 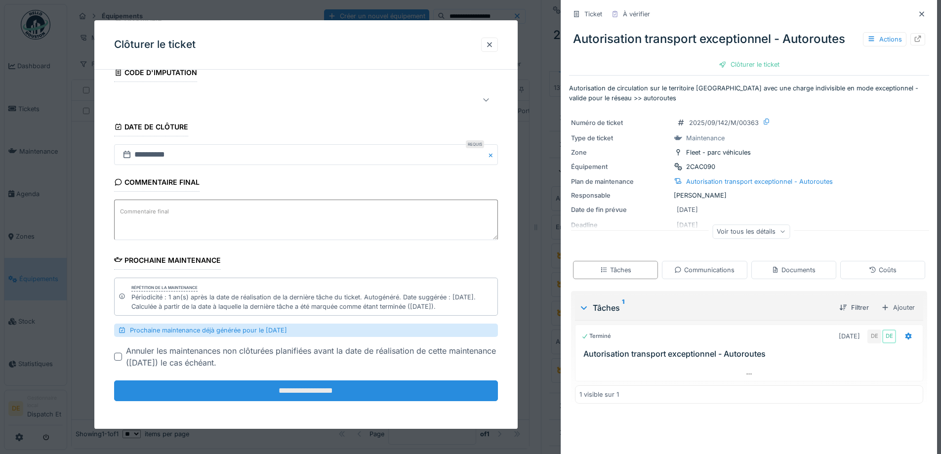 I want to click on div: 1 visible sur 1, so click(x=599, y=394).